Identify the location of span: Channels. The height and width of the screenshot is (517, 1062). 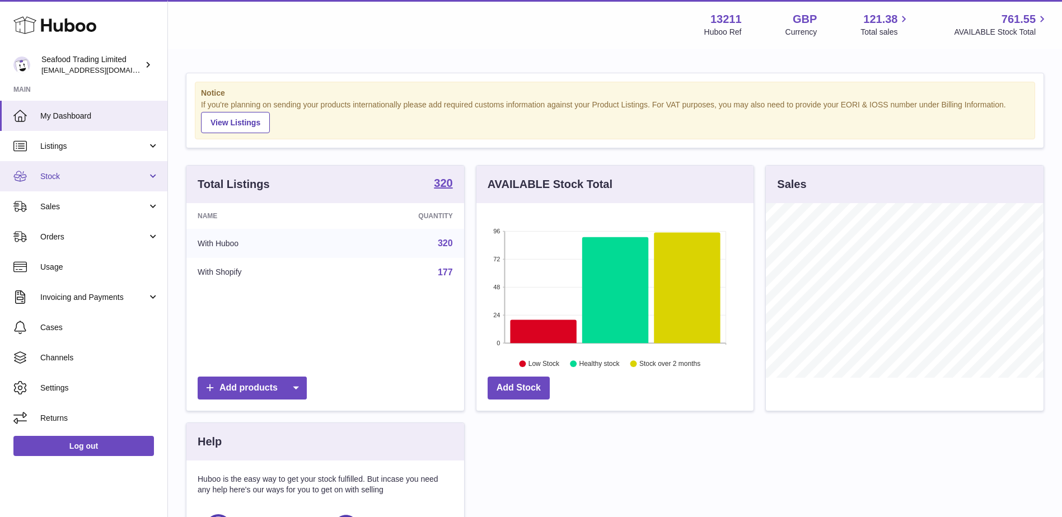
(100, 358).